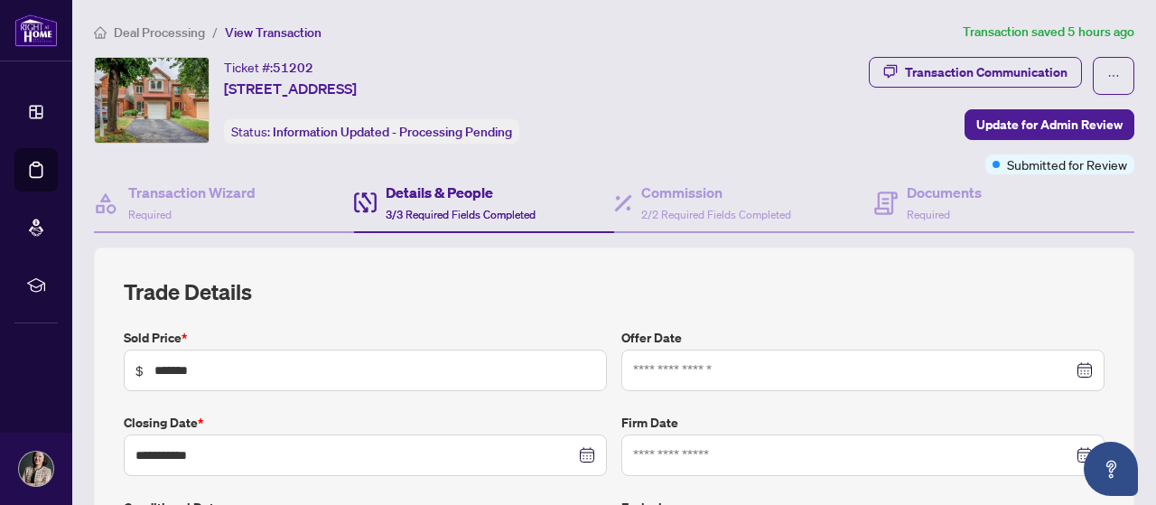 This screenshot has height=505, width=1156. I want to click on span: 3/3 Required Fields Completed, so click(460, 214).